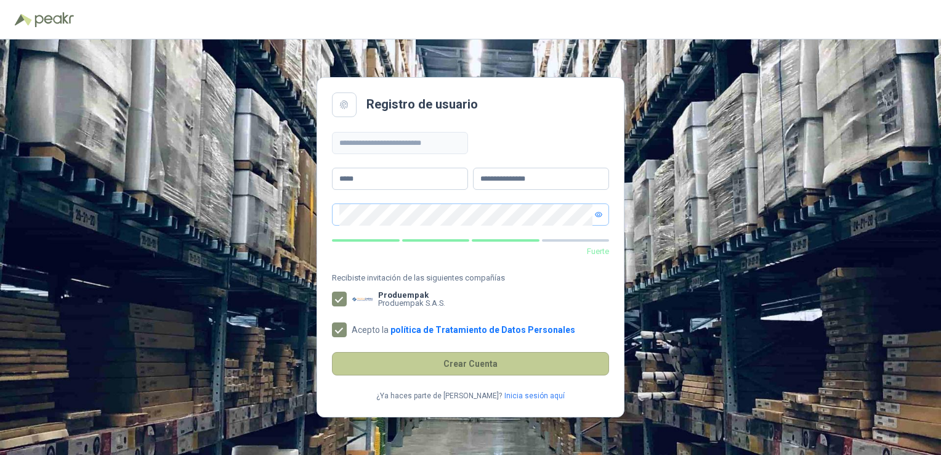 This screenshot has height=455, width=941. I want to click on span: eye, so click(599, 214).